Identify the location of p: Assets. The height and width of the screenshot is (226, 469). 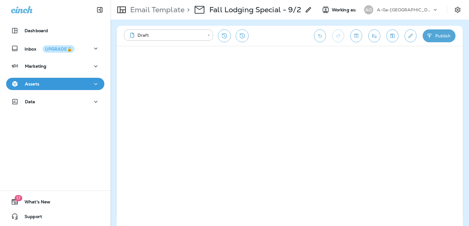
(32, 84).